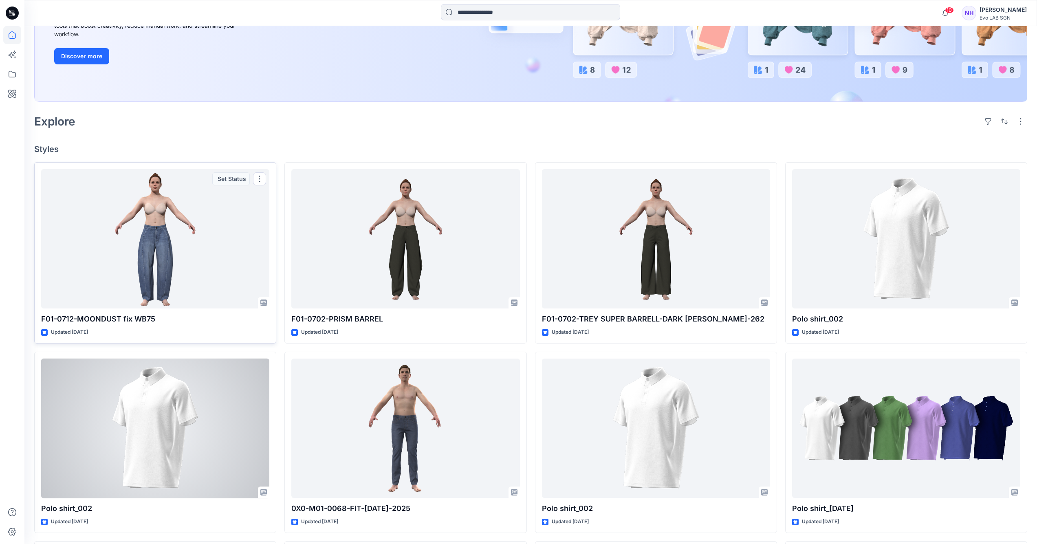  What do you see at coordinates (949, 10) in the screenshot?
I see `span: 10` at bounding box center [949, 10].